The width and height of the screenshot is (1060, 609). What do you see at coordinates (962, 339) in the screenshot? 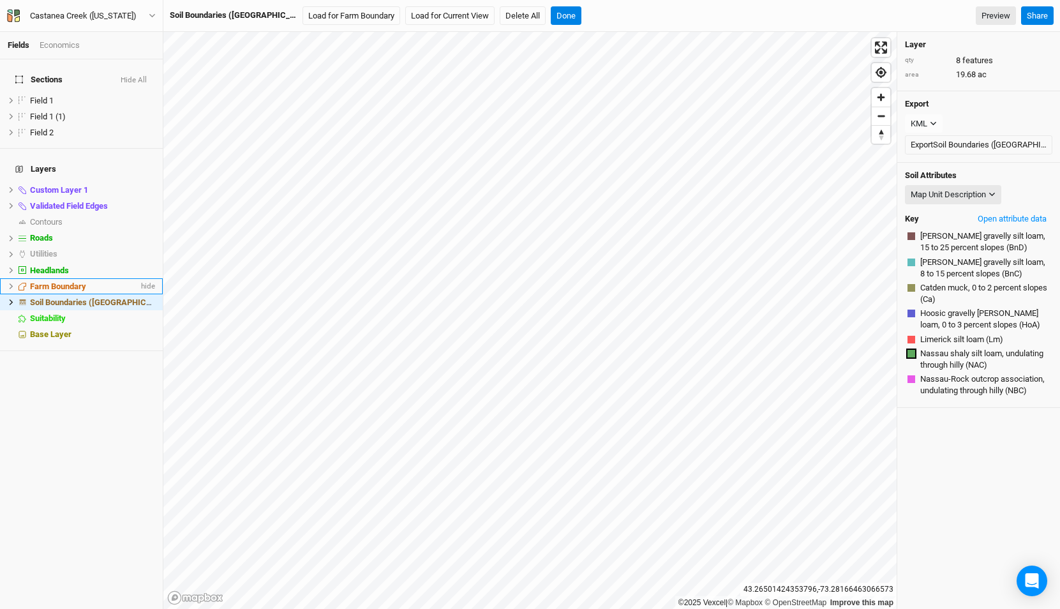
I see `span: Limerick silt loam (Lm)` at bounding box center [962, 339].